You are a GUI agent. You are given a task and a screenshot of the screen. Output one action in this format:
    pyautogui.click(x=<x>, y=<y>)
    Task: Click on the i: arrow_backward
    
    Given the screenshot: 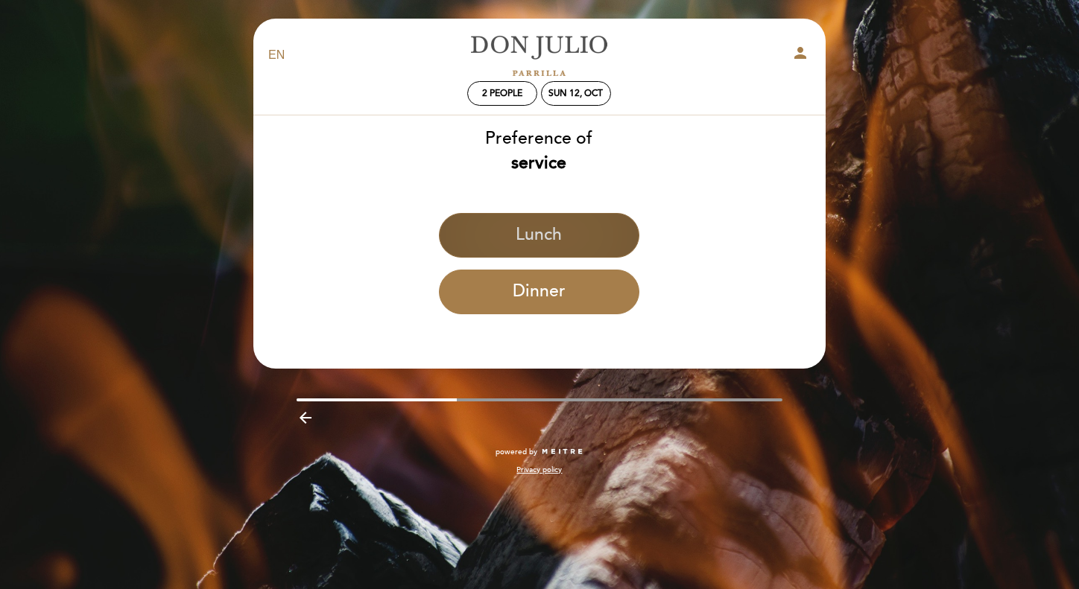 What is the action you would take?
    pyautogui.click(x=305, y=418)
    